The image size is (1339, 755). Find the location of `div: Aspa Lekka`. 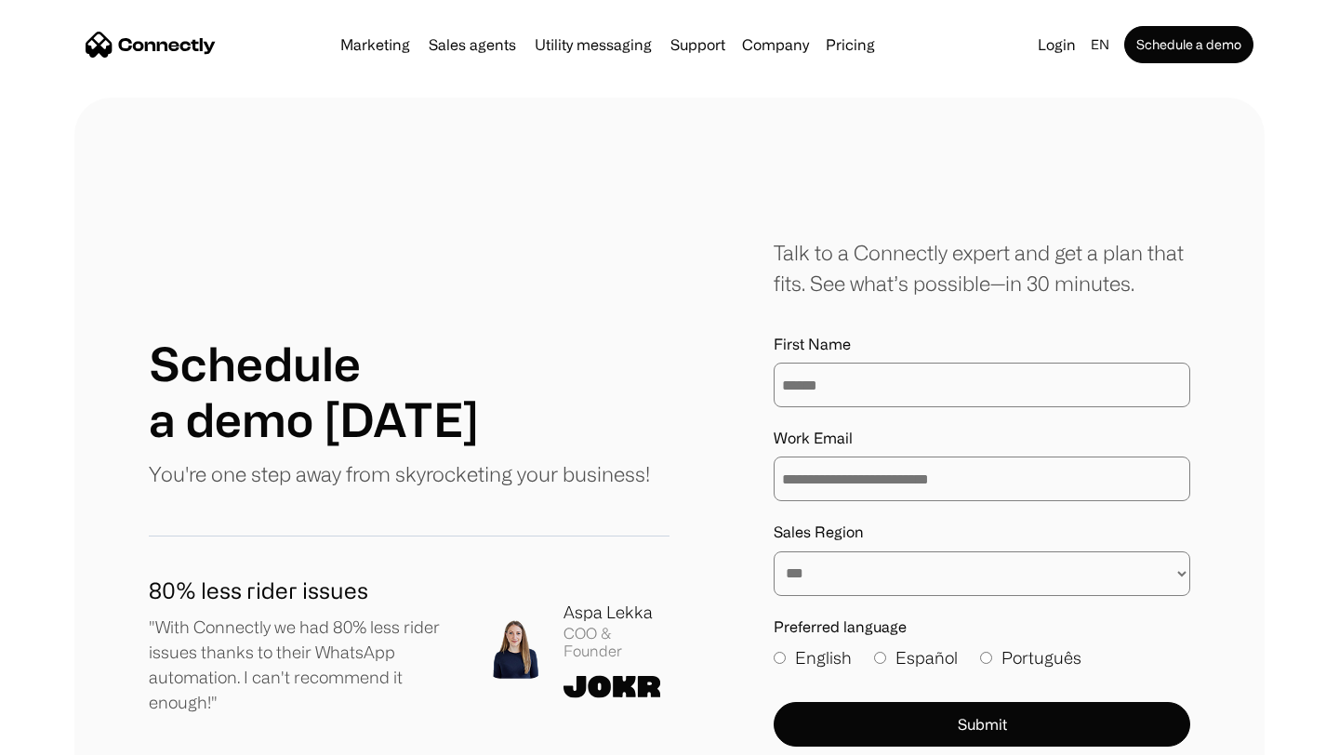

div: Aspa Lekka is located at coordinates (616, 612).